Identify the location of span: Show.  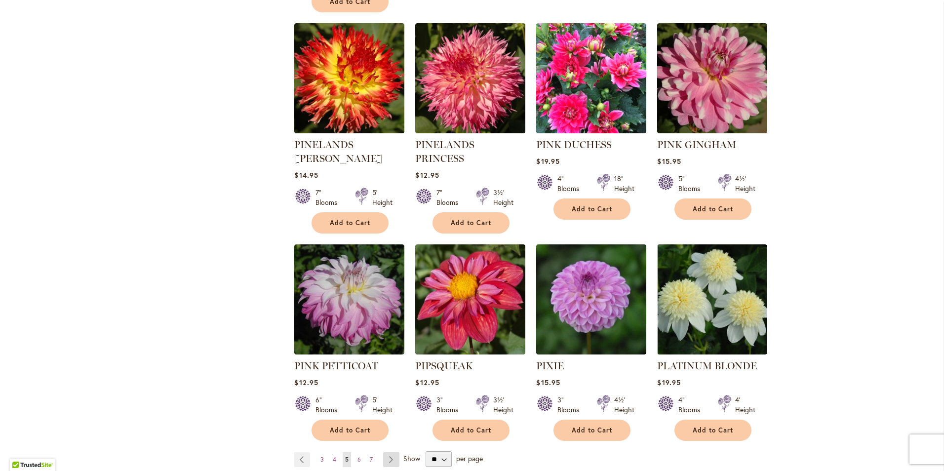
(412, 458).